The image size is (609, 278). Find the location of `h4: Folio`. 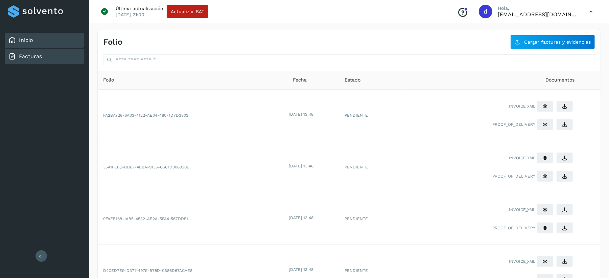

h4: Folio is located at coordinates (113, 42).